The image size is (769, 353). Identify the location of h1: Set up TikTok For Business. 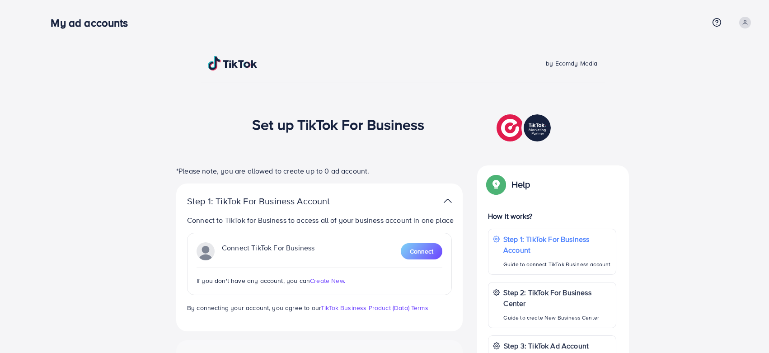
(338, 124).